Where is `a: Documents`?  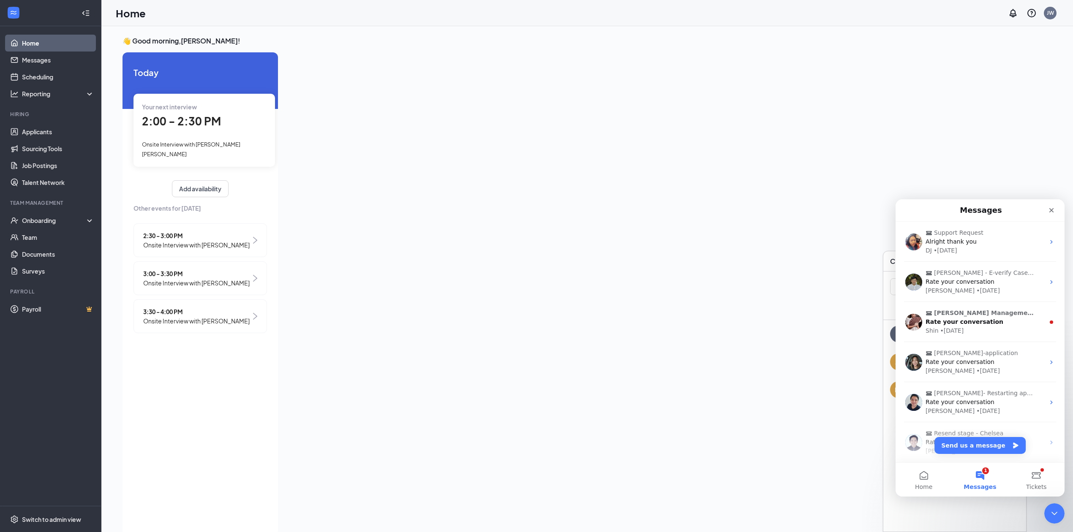 a: Documents is located at coordinates (58, 254).